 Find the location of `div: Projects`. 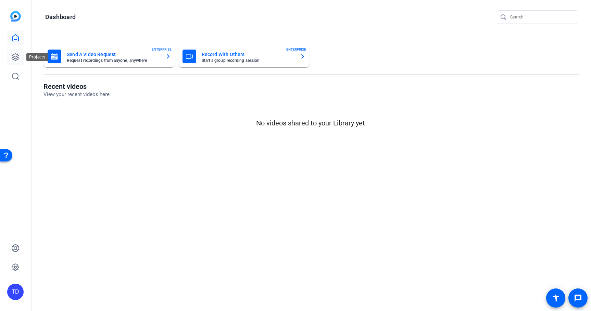

div: Projects is located at coordinates (37, 57).